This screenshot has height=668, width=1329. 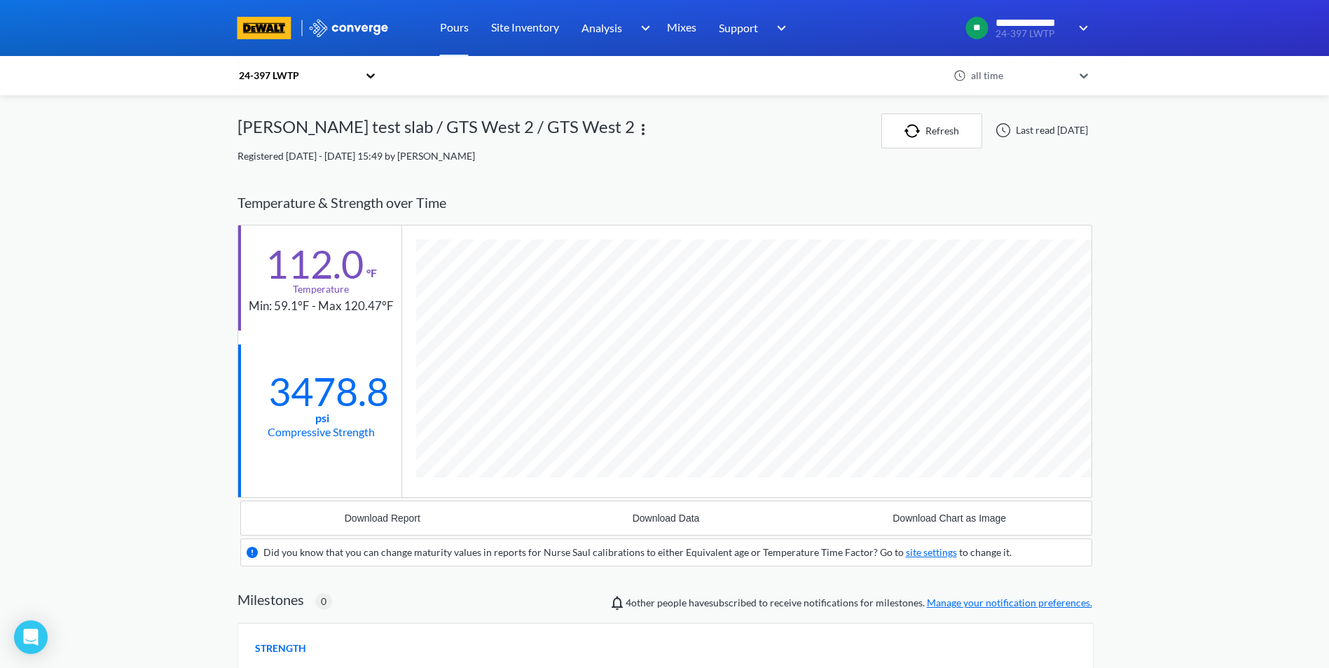 I want to click on div: 3478.8, so click(x=321, y=392).